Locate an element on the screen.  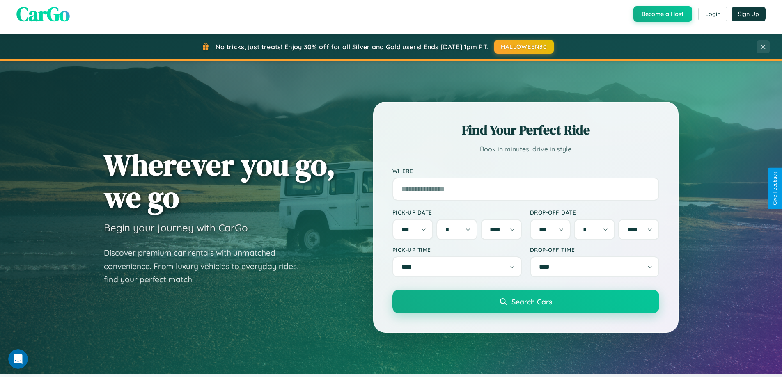
p: Book in minutes, drive in style is located at coordinates (526, 149).